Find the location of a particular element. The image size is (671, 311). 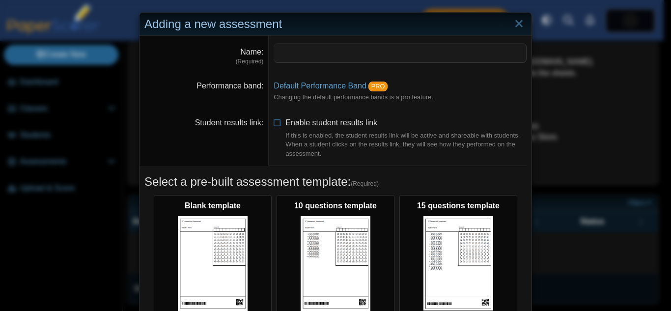

label: Name is located at coordinates (251, 52).